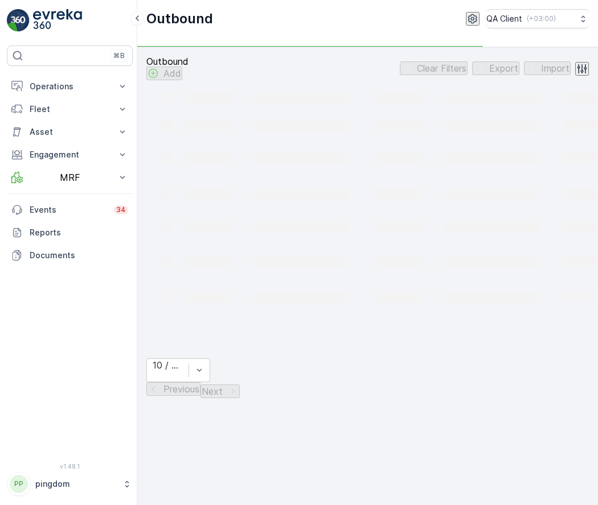 The height and width of the screenshot is (505, 598). I want to click on p: Events, so click(68, 210).